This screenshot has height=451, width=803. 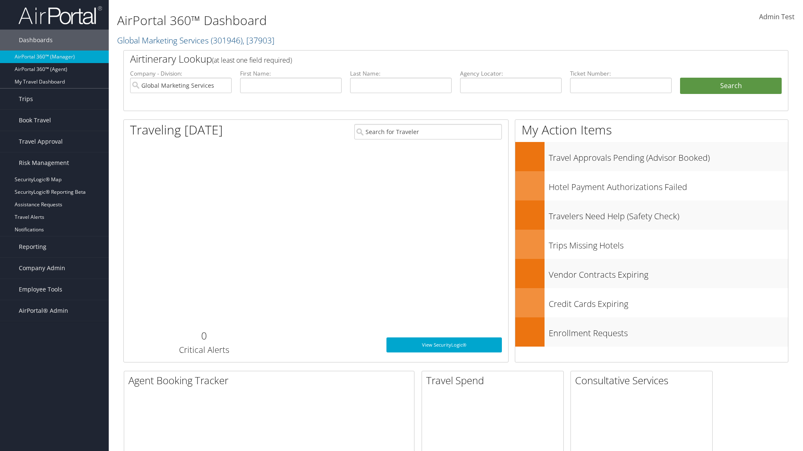 I want to click on label: Company - Division:, so click(x=181, y=74).